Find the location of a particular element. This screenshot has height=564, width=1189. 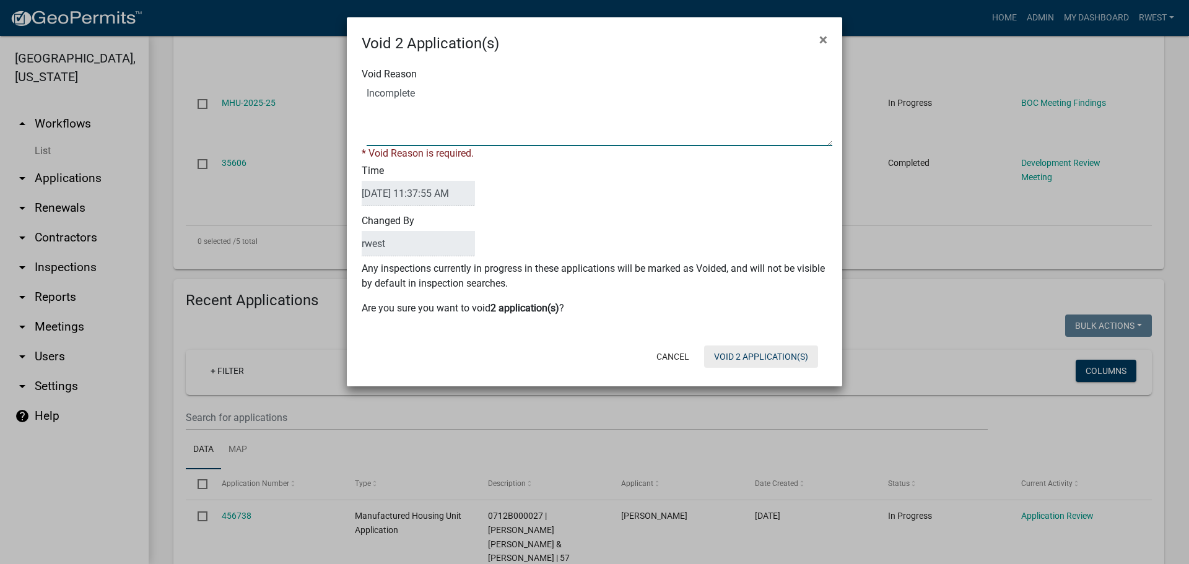

button: Close is located at coordinates (823, 40).